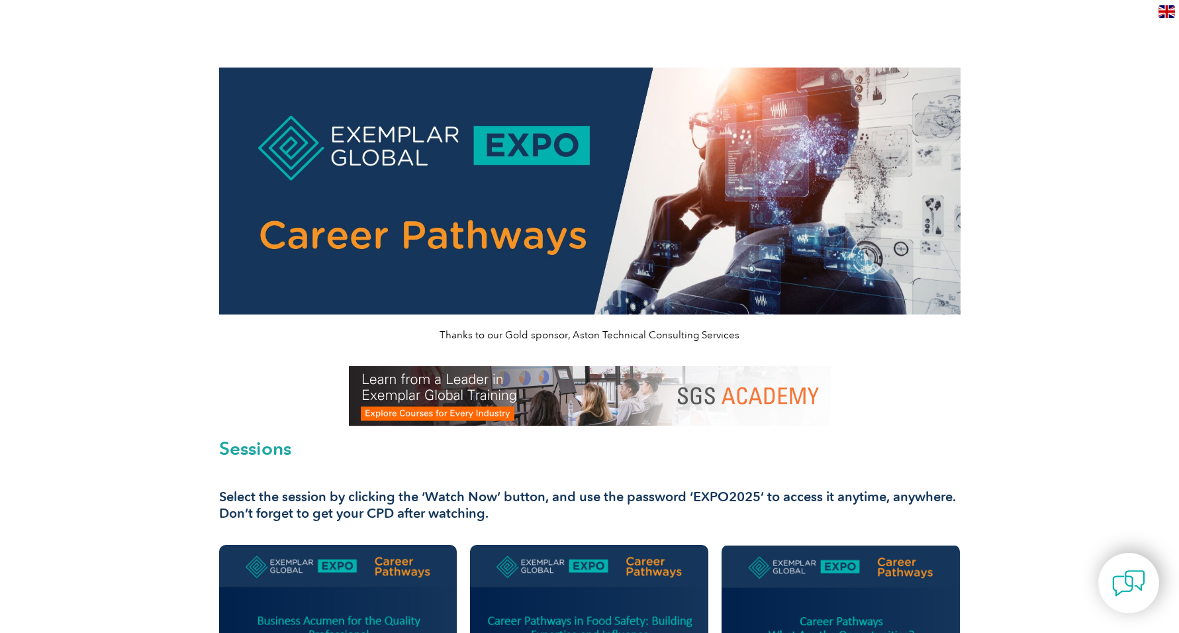  I want to click on img: contact-chat.png, so click(1129, 583).